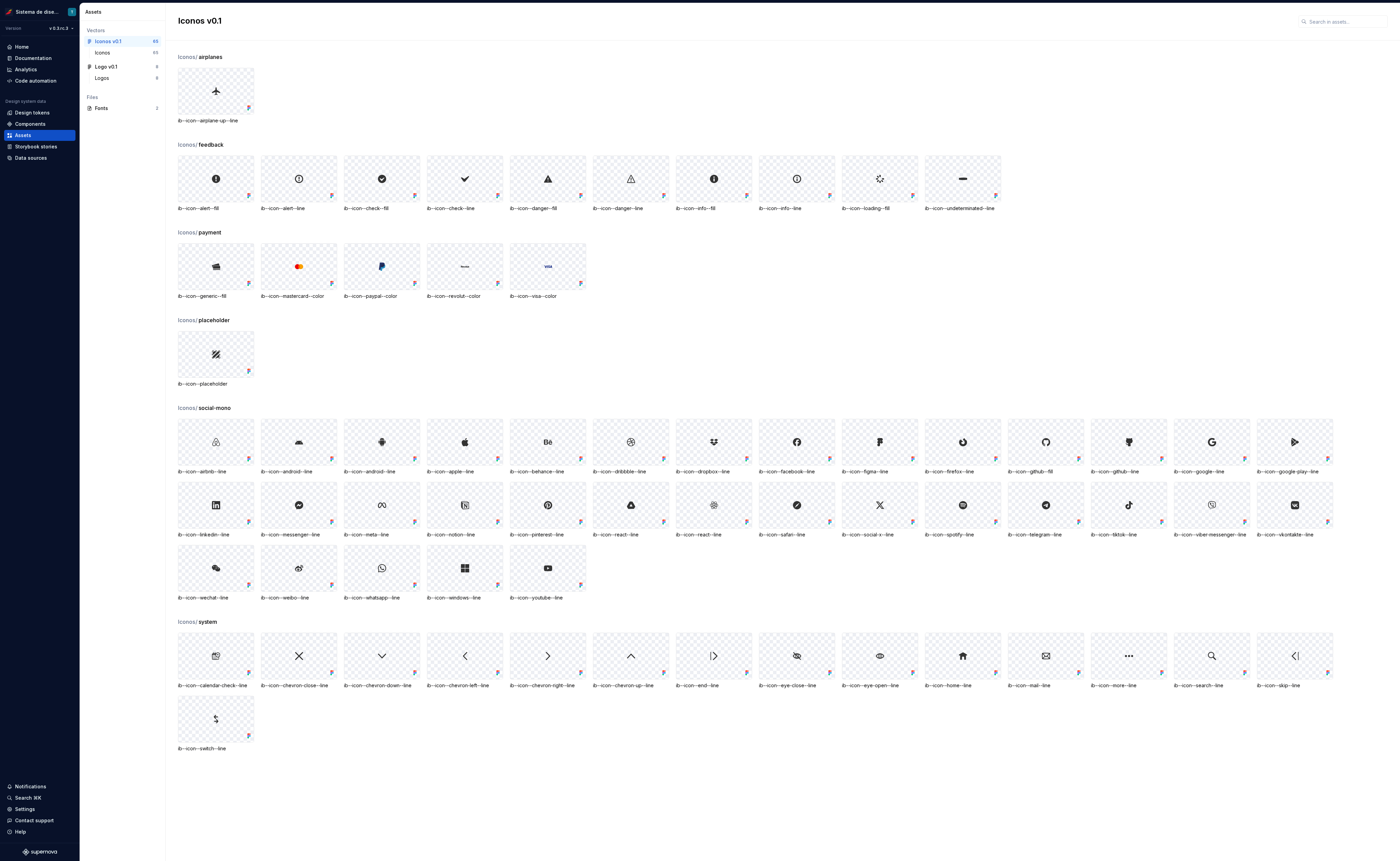 This screenshot has width=1400, height=861. I want to click on div: ib--icon--social-x--line, so click(880, 535).